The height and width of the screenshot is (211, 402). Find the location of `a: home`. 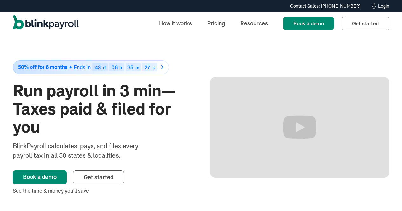

a: home is located at coordinates (46, 24).